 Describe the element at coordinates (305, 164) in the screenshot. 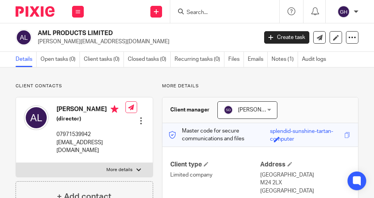

I see `h4: Address` at that location.